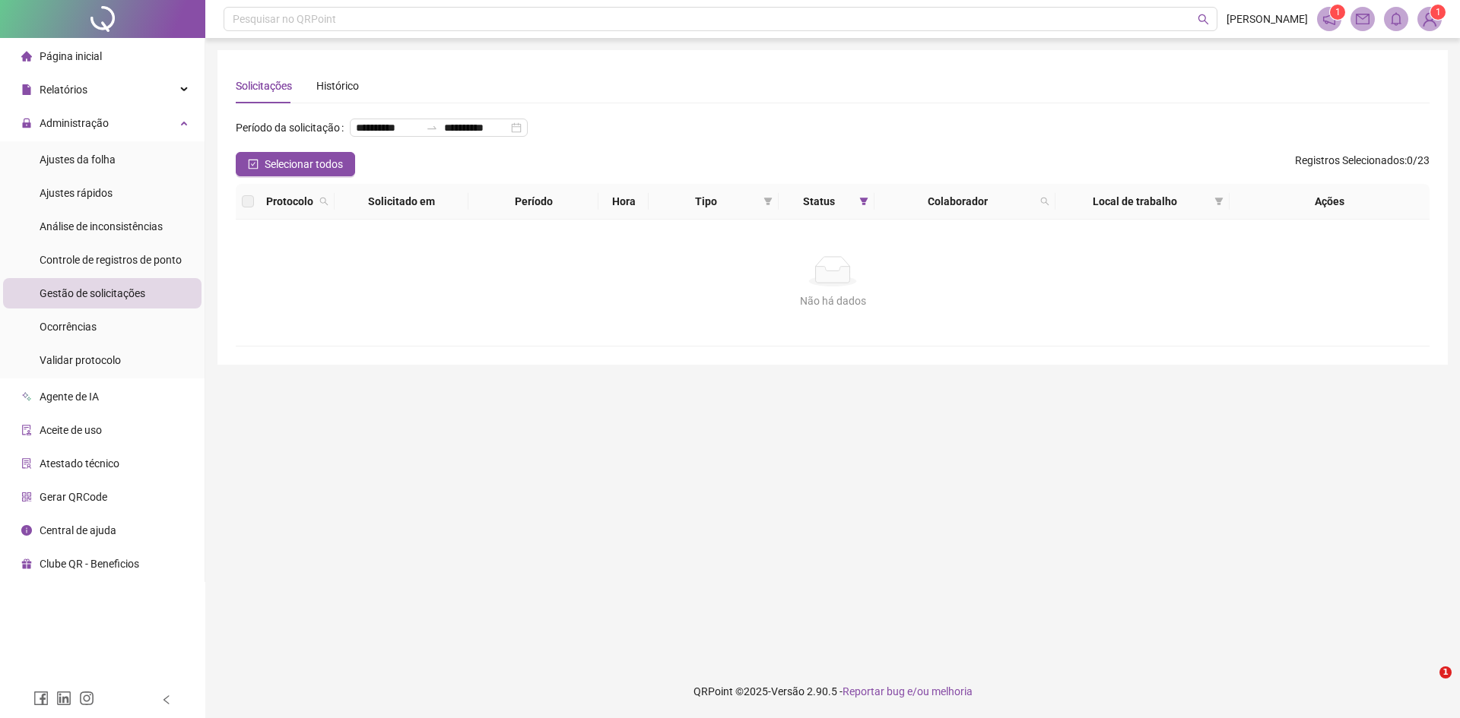 This screenshot has width=1460, height=718. What do you see at coordinates (623, 201) in the screenshot?
I see `th: Hora` at bounding box center [623, 201].